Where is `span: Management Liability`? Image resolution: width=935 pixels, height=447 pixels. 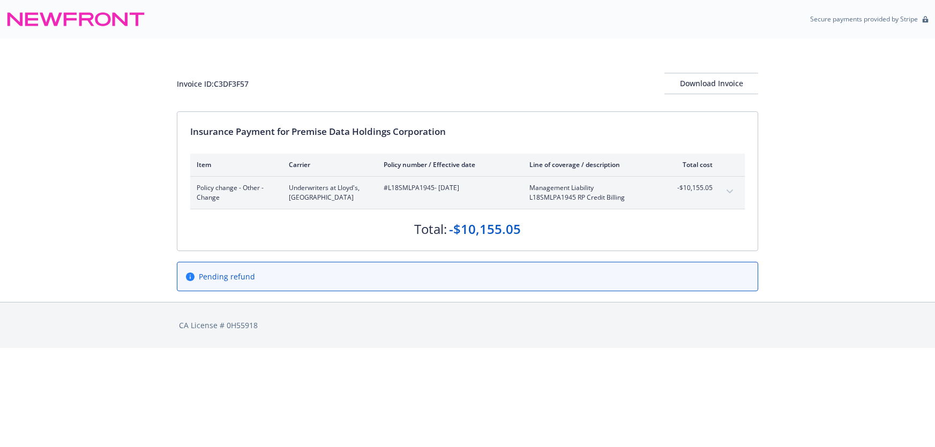 span: Management Liability is located at coordinates (592, 188).